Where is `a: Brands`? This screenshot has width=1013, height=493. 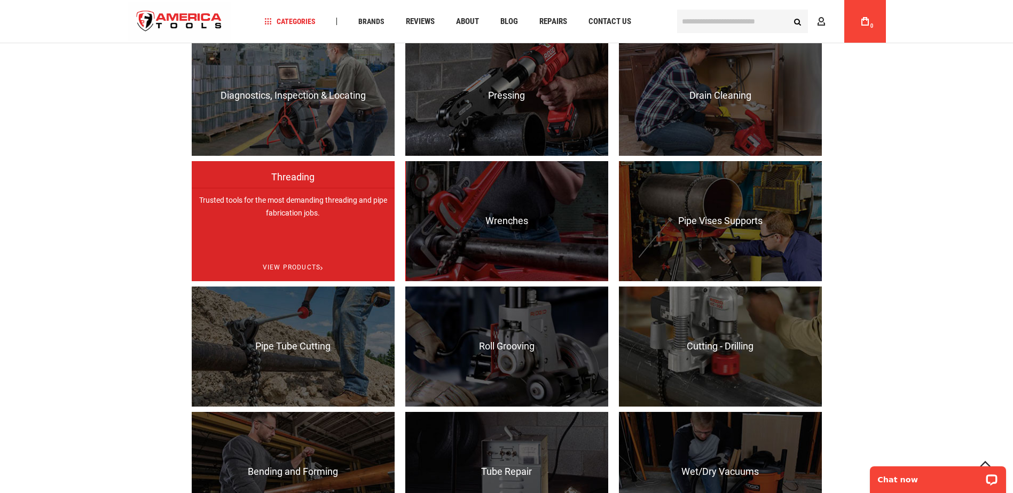
a: Brands is located at coordinates (371, 21).